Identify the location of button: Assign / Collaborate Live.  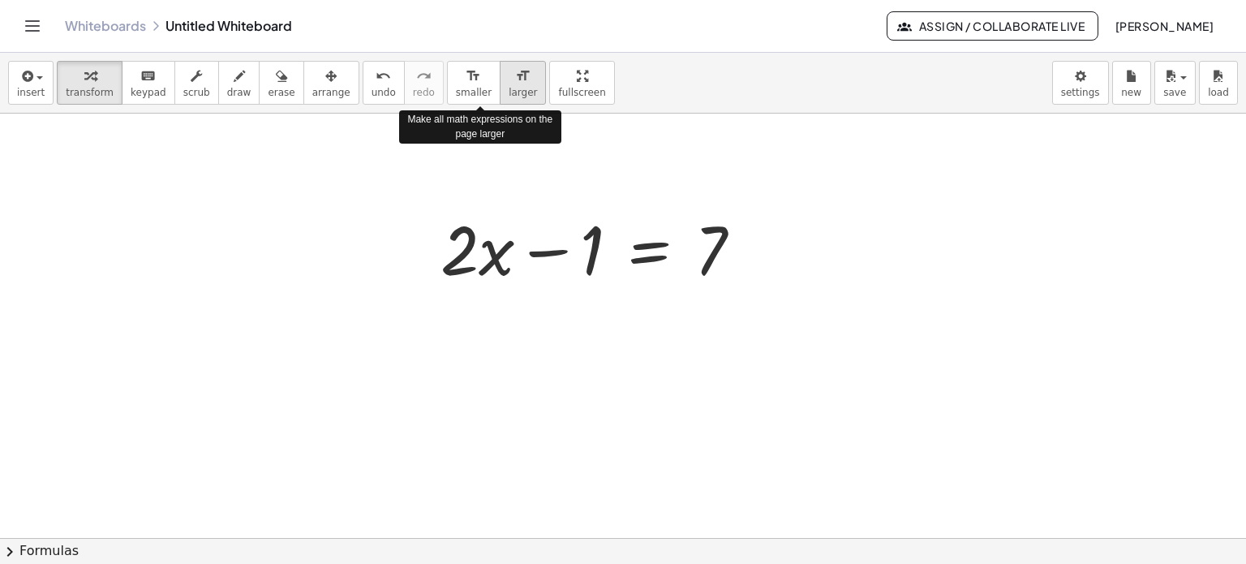
(992, 26).